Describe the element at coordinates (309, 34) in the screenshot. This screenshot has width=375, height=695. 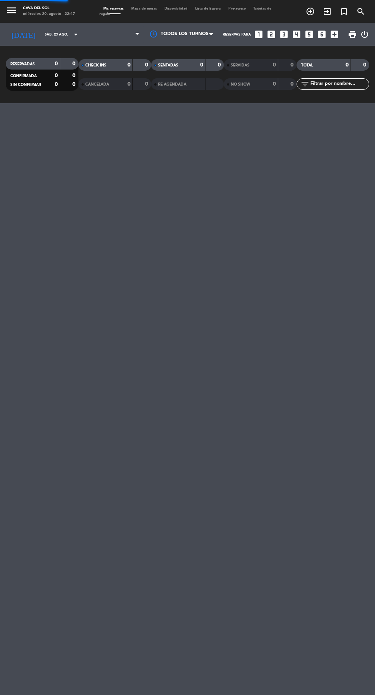
I see `i: looks_5` at that location.